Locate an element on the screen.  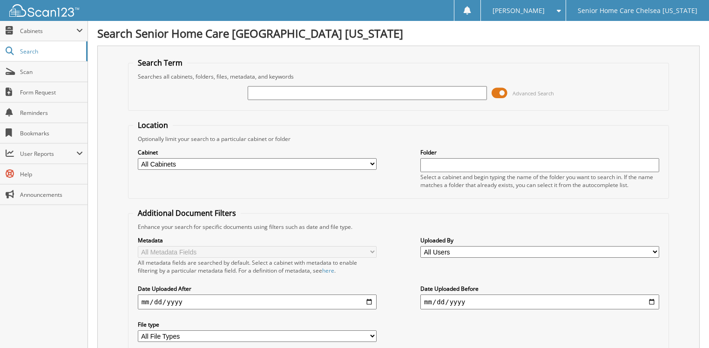
a: here is located at coordinates (328, 270).